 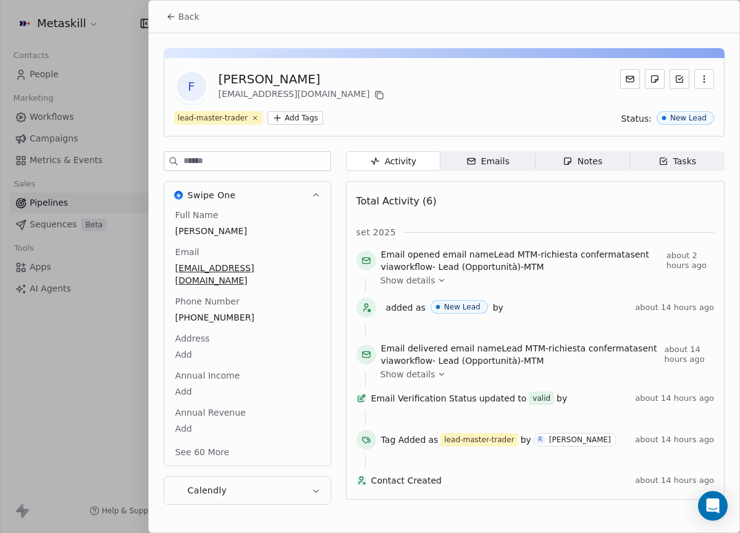 I want to click on button: Swipe OneSwipe One, so click(x=247, y=195).